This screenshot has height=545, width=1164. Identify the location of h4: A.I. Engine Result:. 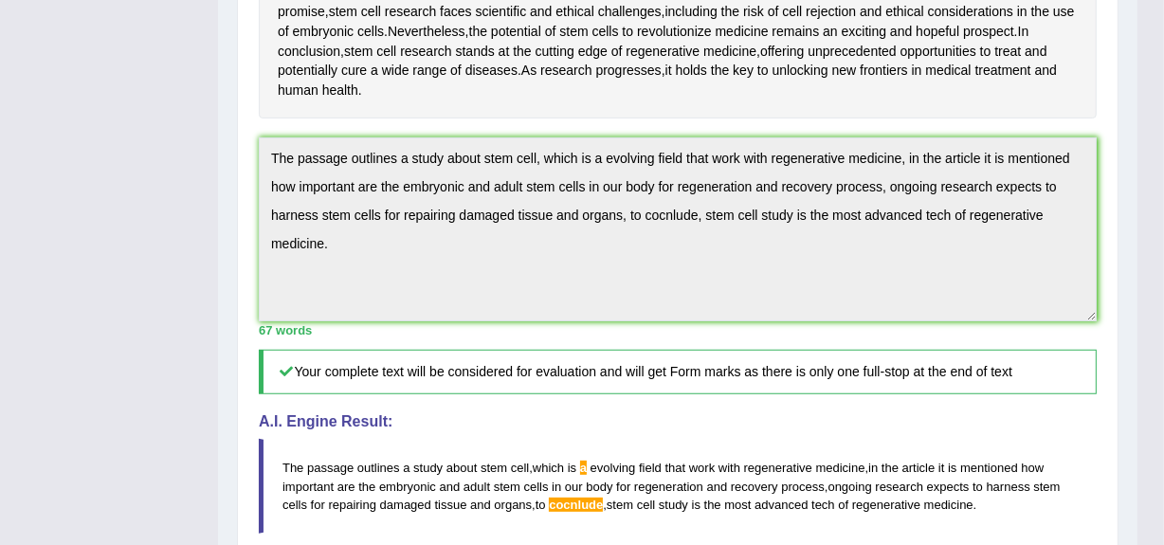
(678, 422).